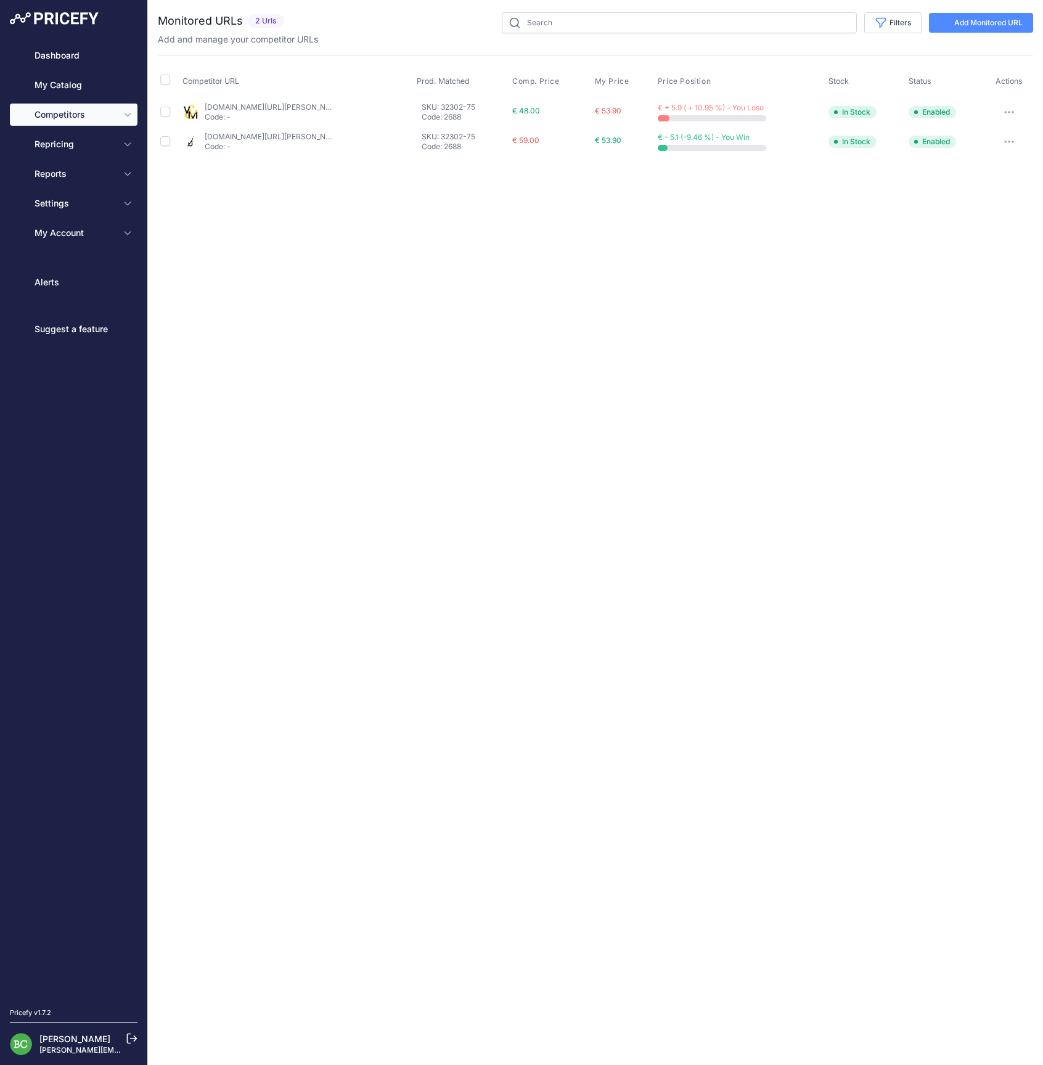  What do you see at coordinates (211, 81) in the screenshot?
I see `span: Competitor URL` at bounding box center [211, 81].